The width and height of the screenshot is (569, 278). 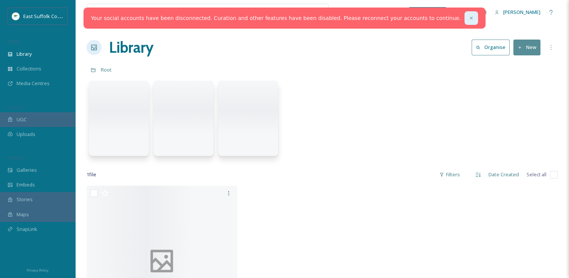 What do you see at coordinates (21, 119) in the screenshot?
I see `span: UGC` at bounding box center [21, 119].